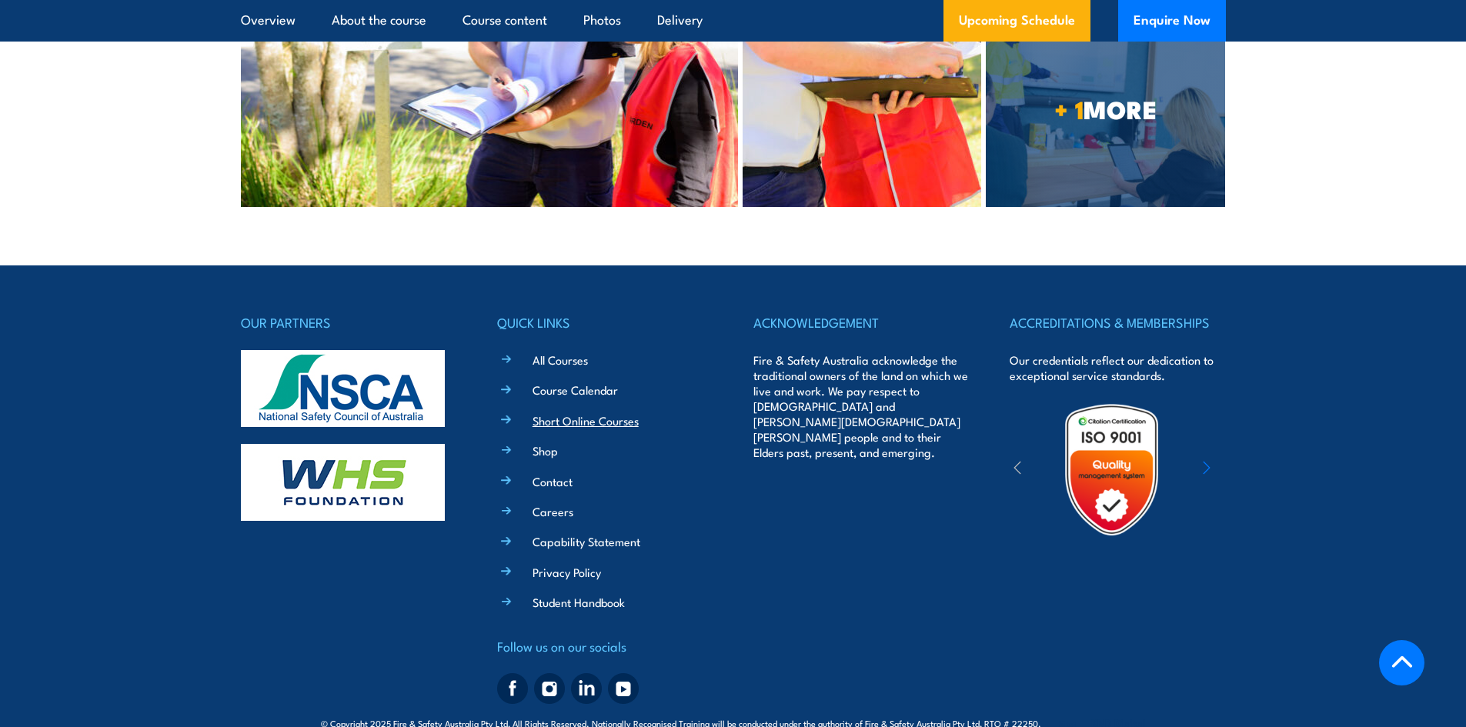 This screenshot has width=1466, height=727. Describe the element at coordinates (575, 390) in the screenshot. I see `a: Course Calendar` at that location.